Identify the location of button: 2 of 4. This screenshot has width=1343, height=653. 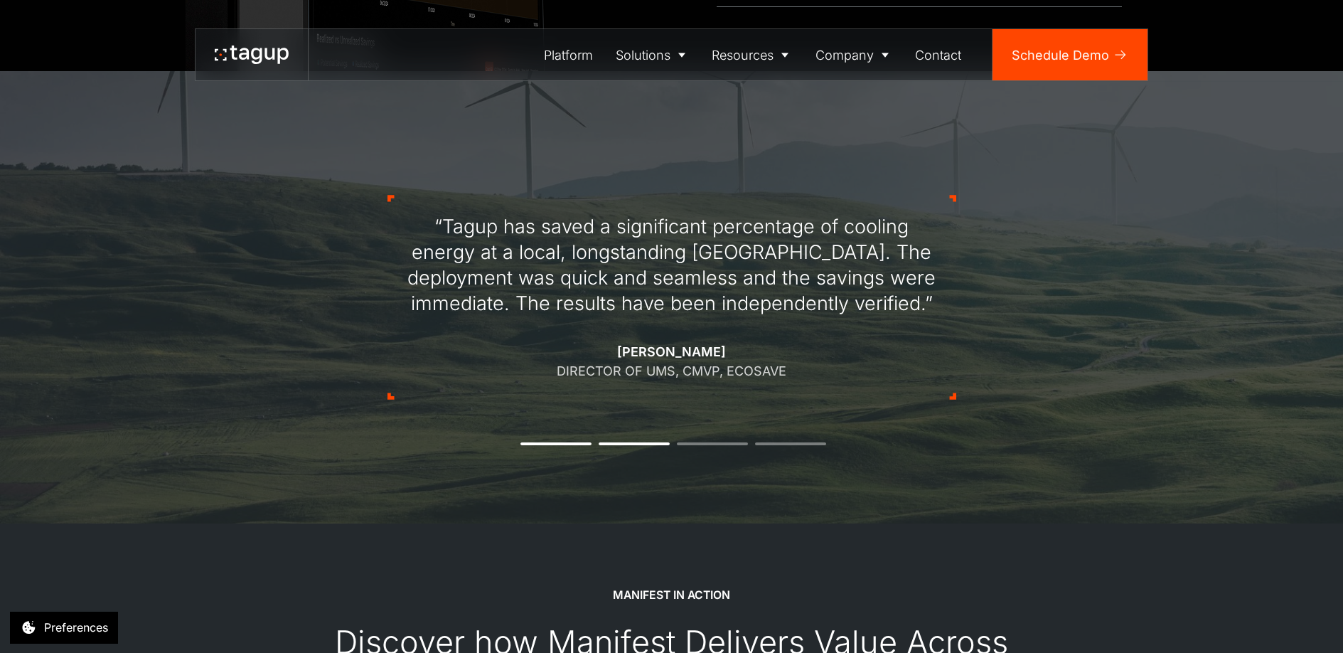
(634, 444).